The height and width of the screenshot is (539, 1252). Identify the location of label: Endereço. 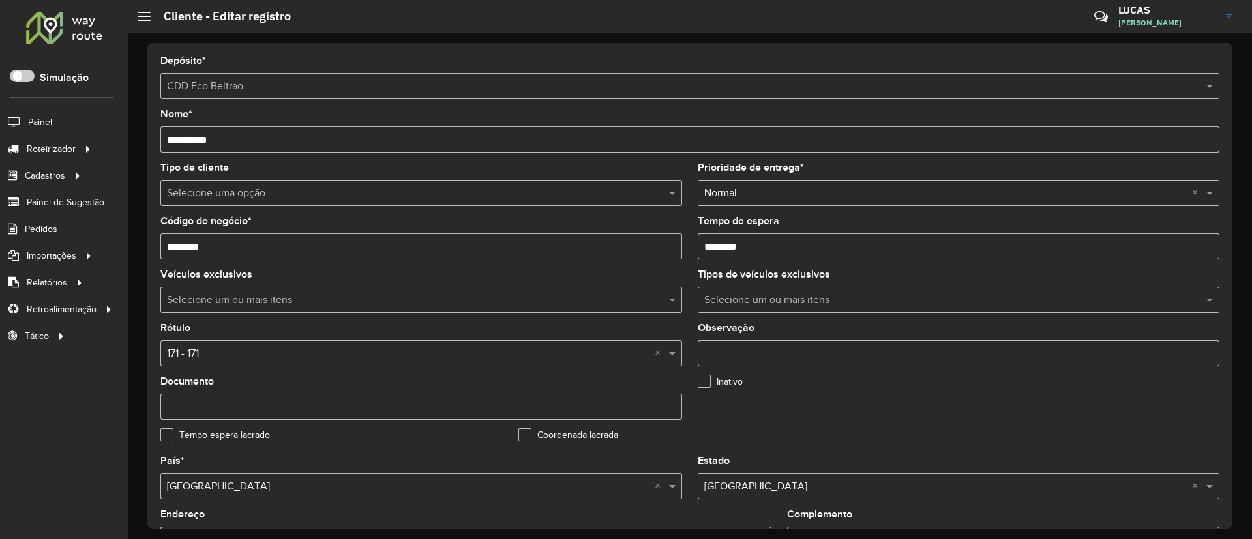
(183, 515).